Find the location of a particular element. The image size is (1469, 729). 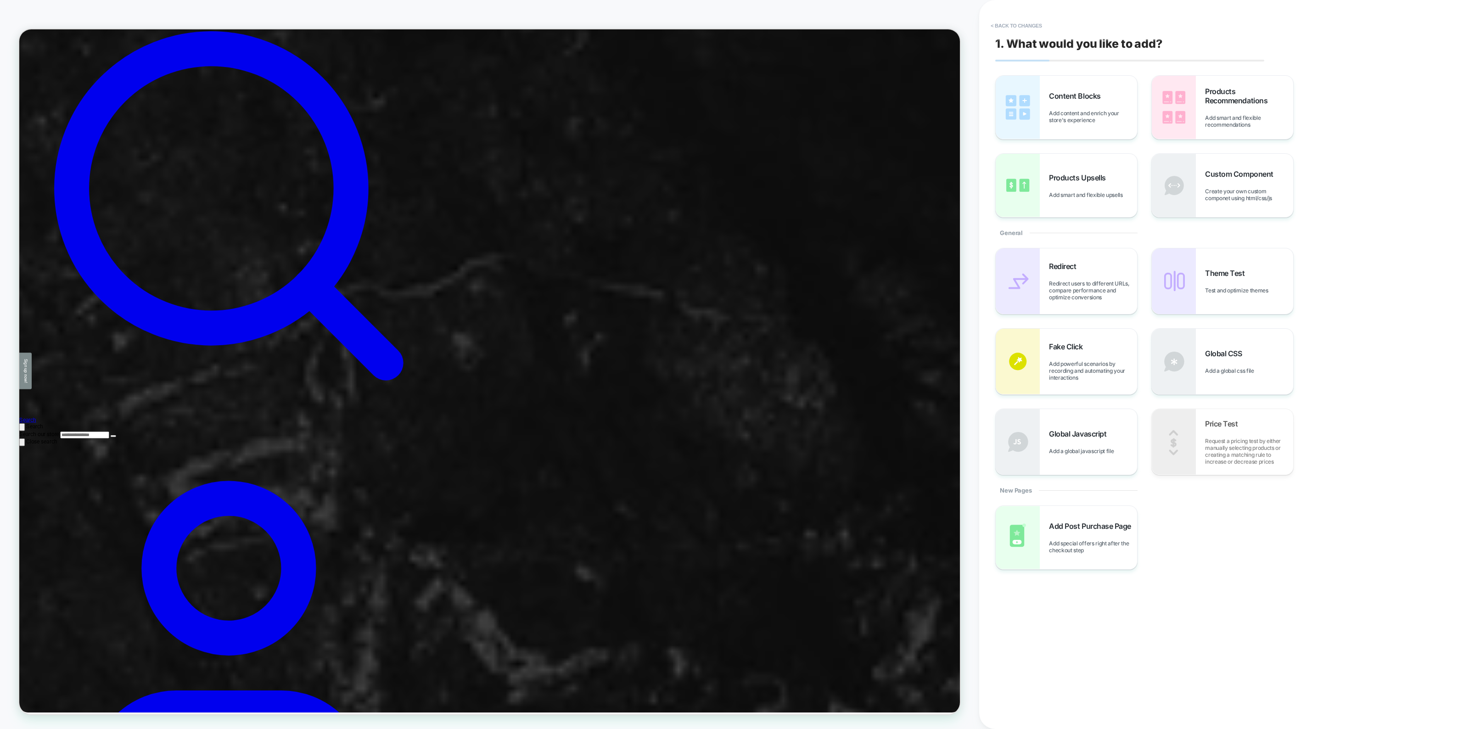

div: New Pages is located at coordinates (1067, 490).